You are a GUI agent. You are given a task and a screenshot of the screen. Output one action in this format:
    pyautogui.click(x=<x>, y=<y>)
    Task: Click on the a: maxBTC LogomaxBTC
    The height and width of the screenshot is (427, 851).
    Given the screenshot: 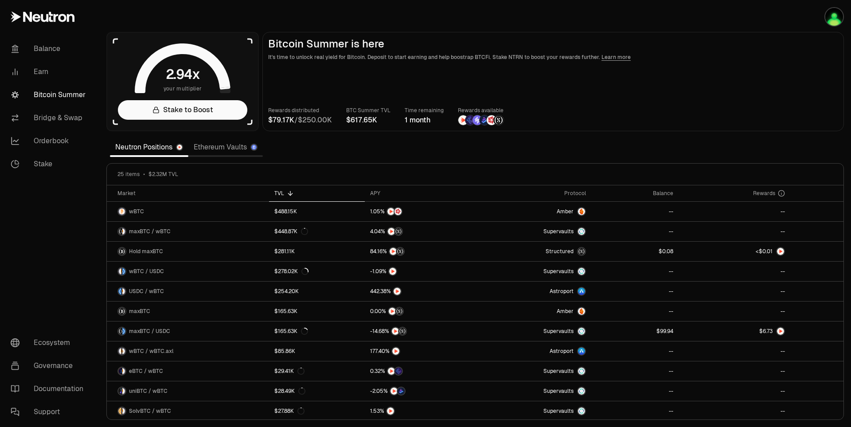 What is the action you would take?
    pyautogui.click(x=188, y=311)
    